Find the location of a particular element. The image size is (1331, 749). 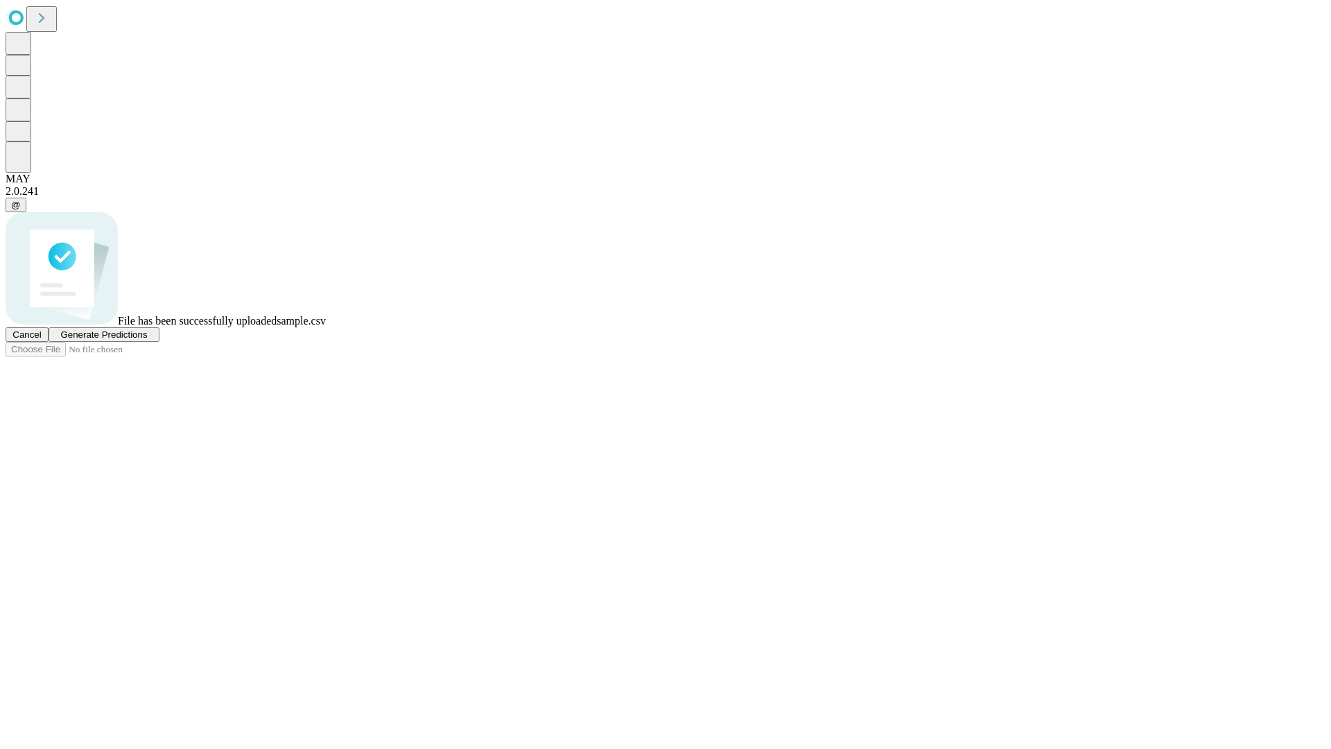

button: Cancel is located at coordinates (27, 334).